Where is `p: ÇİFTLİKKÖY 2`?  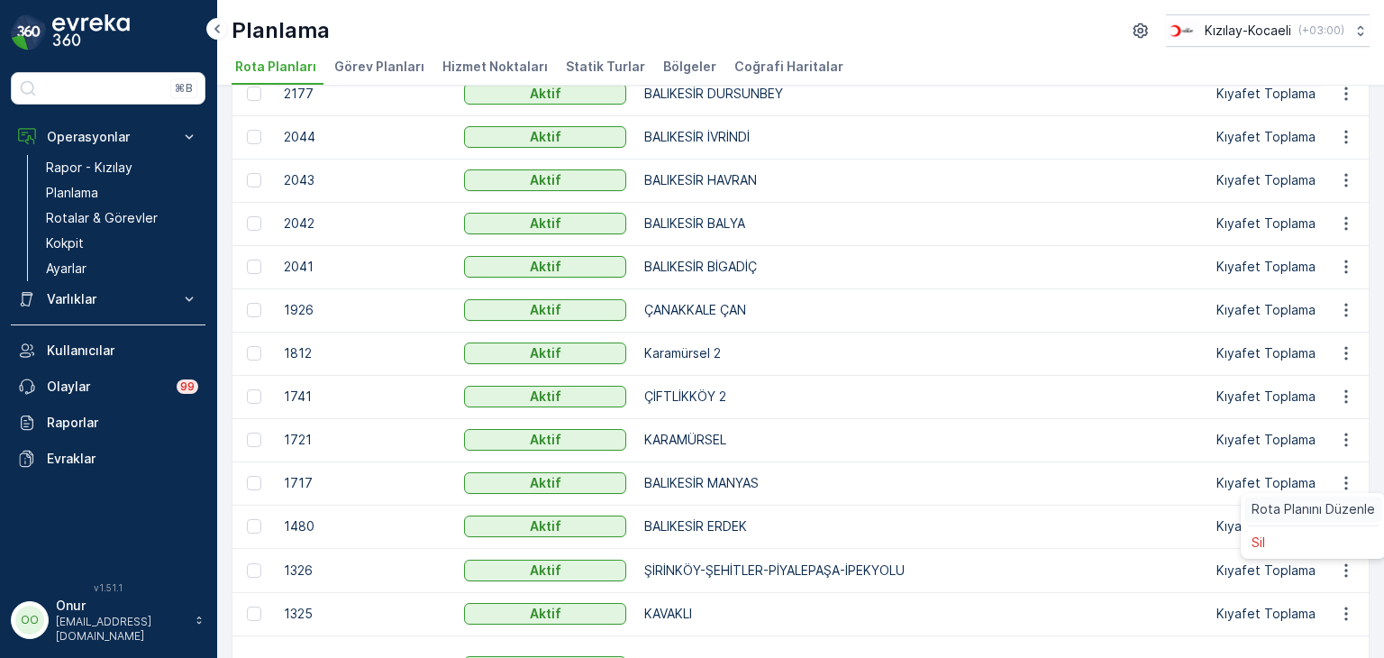 p: ÇİFTLİKKÖY 2 is located at coordinates (921, 396).